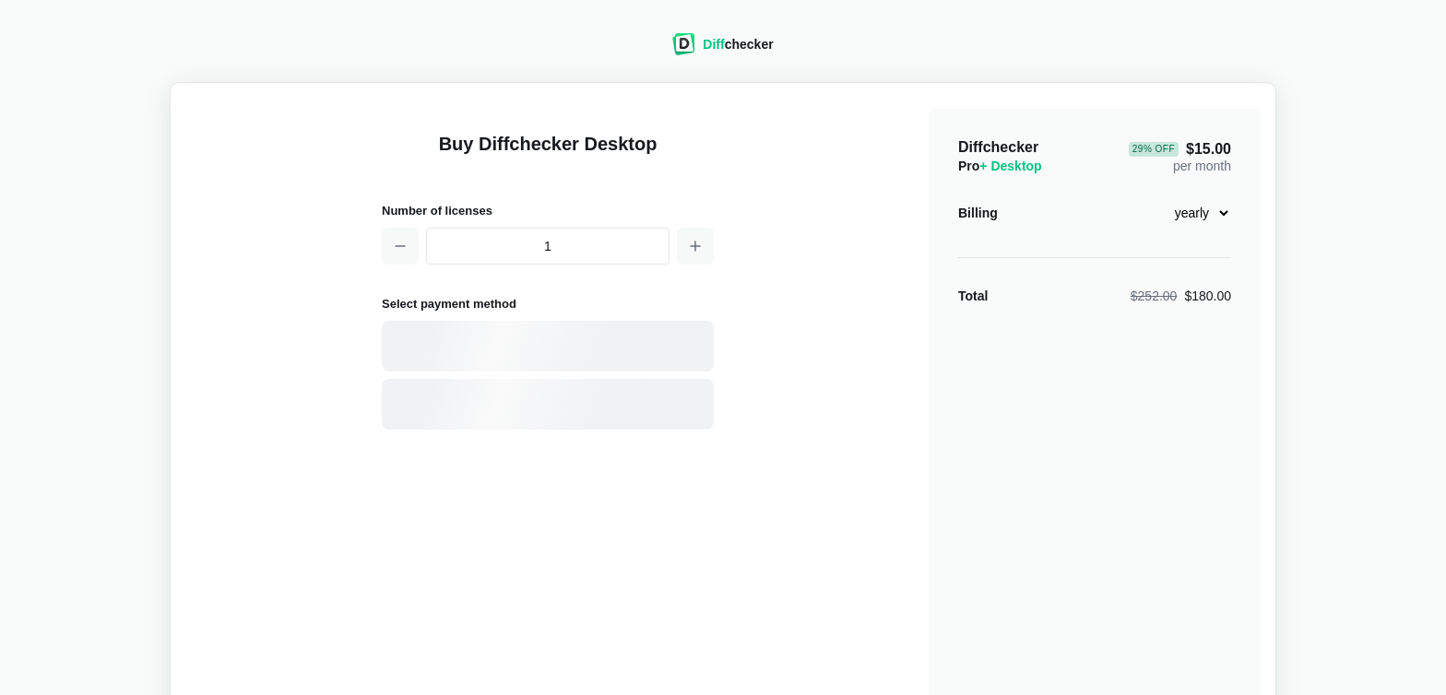  What do you see at coordinates (548, 246) in the screenshot?
I see `input: 1` at bounding box center [548, 246].